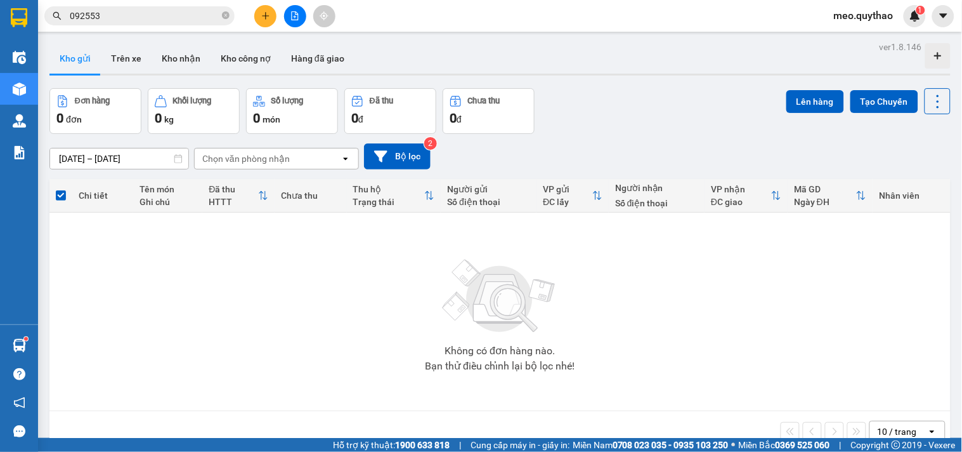  I want to click on div: Bạn thử điều chỉnh lại bộ lọc nhé!, so click(500, 366).